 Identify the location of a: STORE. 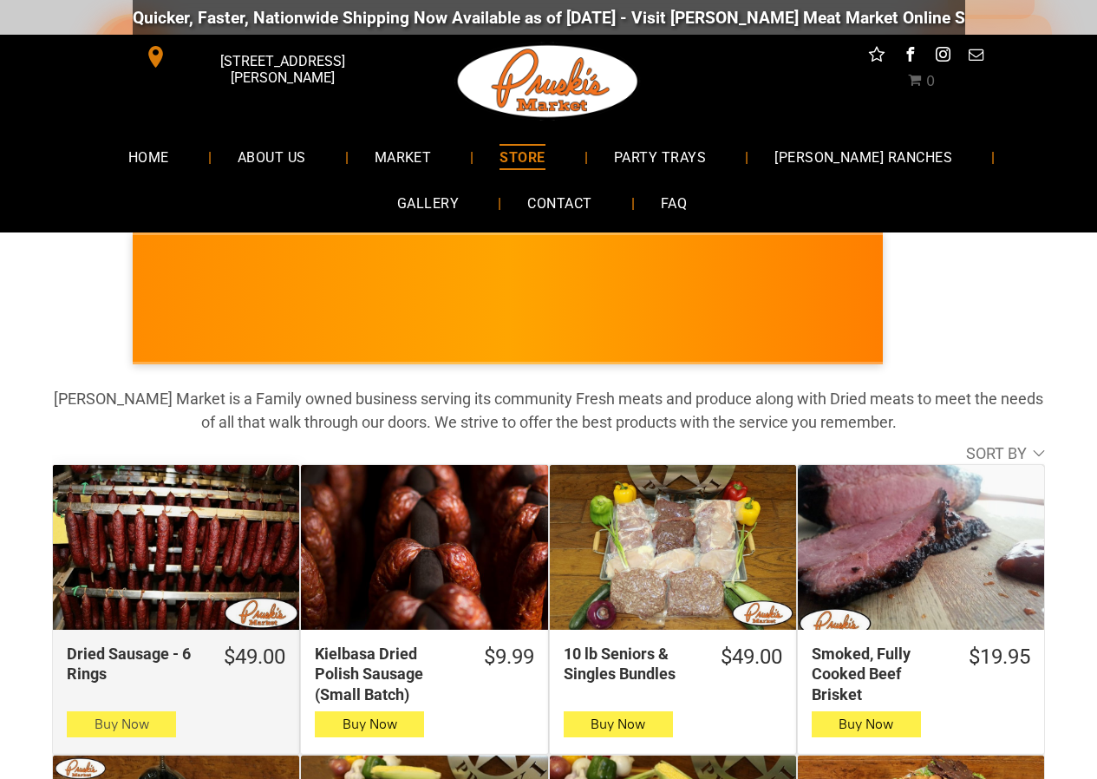
(522, 156).